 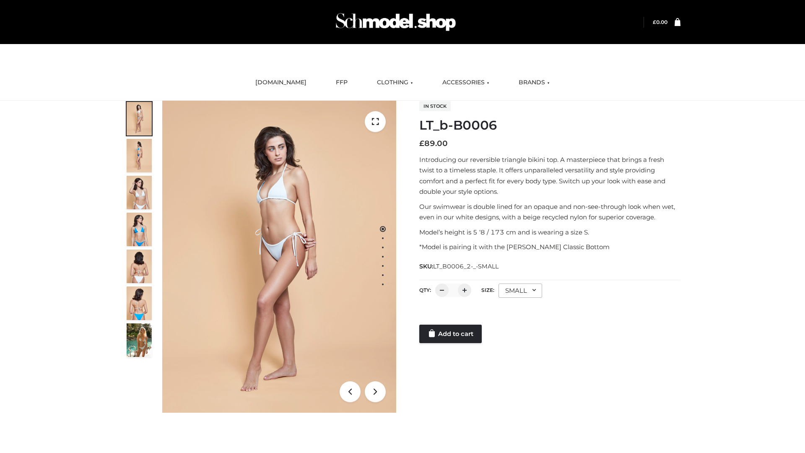 I want to click on a: ACCESSORIES, so click(x=466, y=83).